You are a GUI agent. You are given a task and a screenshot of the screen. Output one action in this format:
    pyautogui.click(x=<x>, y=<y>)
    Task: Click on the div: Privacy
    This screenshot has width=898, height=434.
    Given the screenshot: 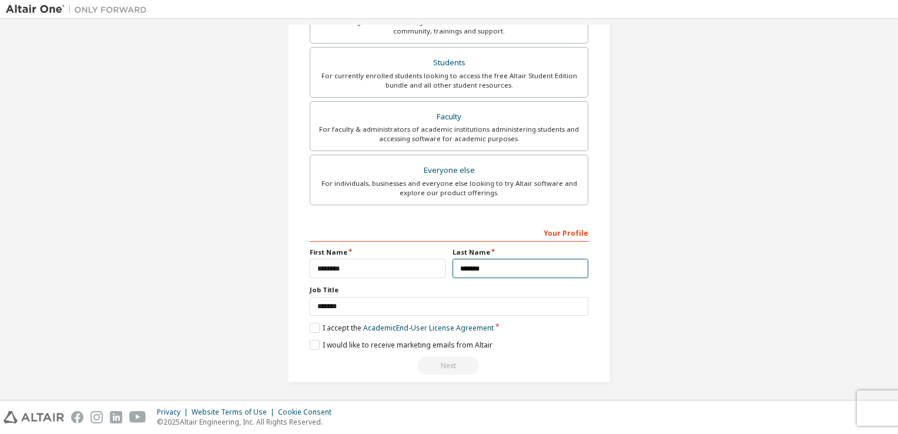 What is the action you would take?
    pyautogui.click(x=174, y=412)
    